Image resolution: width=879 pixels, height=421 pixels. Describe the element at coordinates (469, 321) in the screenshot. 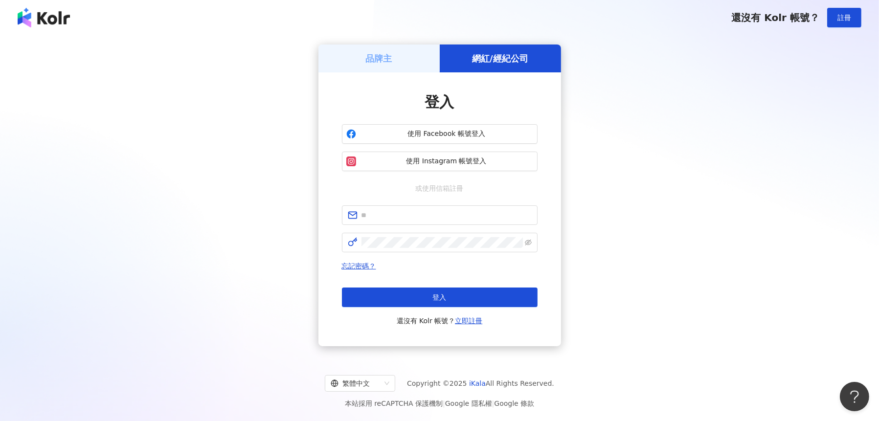

I see `a: 立即註冊` at that location.